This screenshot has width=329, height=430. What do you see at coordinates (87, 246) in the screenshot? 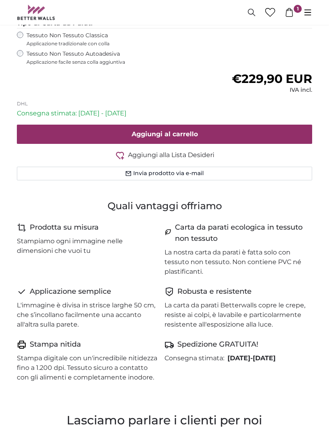
I see `p: Stampiamo ogni immagine nelle dimensioni che vuoi tu` at bounding box center [87, 246].